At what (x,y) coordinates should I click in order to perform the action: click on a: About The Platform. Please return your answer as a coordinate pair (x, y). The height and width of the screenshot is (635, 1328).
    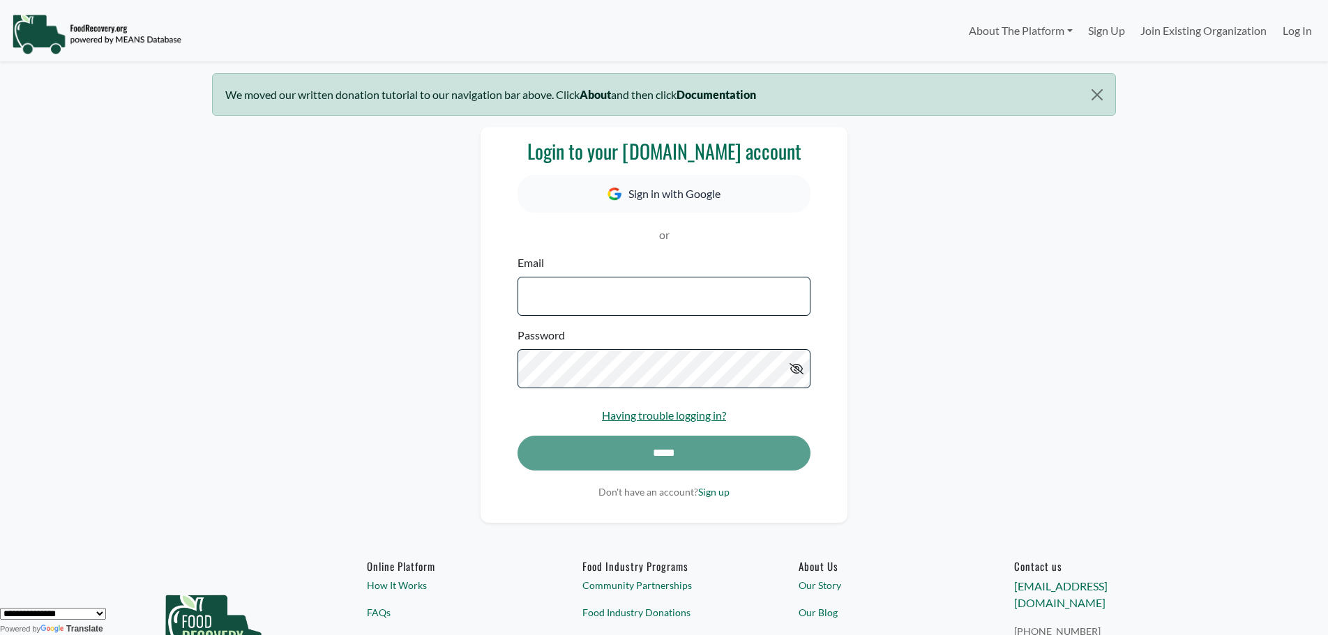
    Looking at the image, I should click on (1020, 31).